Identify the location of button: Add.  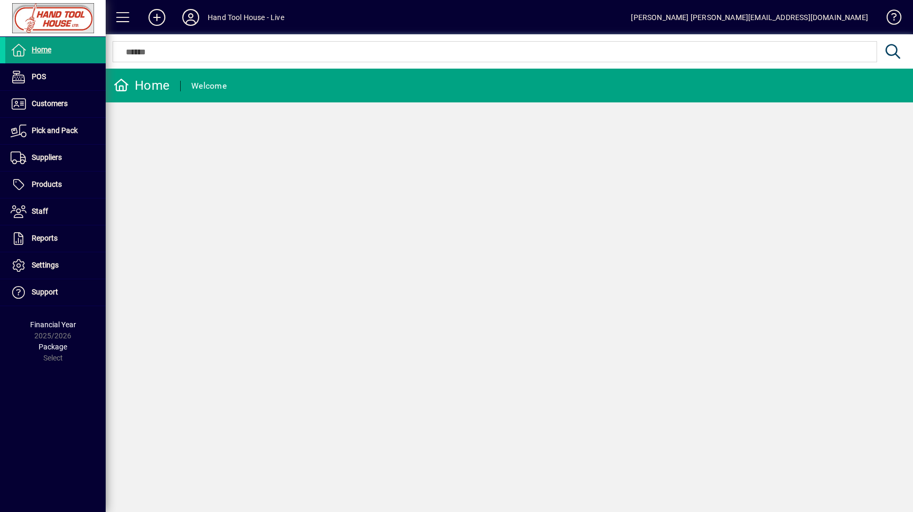
(157, 17).